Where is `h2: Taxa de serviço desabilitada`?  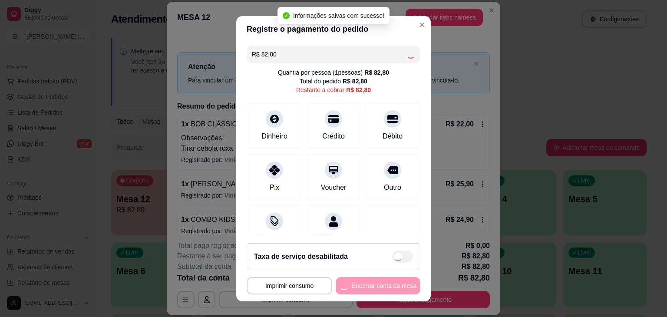
h2: Taxa de serviço desabilitada is located at coordinates (301, 257).